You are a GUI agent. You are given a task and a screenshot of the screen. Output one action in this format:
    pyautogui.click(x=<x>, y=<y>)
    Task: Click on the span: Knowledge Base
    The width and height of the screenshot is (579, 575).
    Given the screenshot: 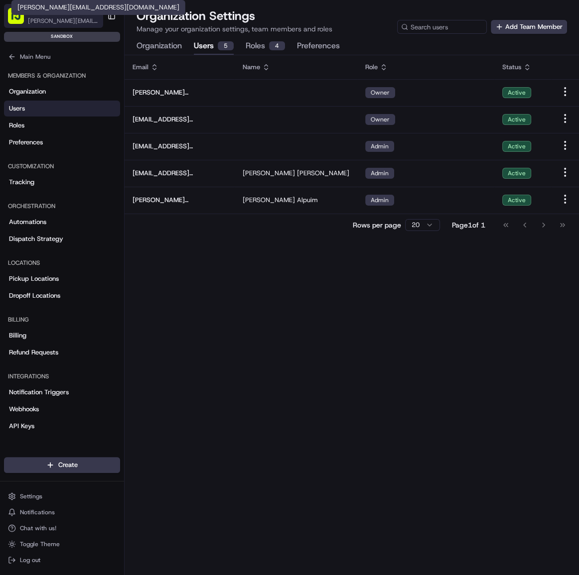 What is the action you would take?
    pyautogui.click(x=48, y=149)
    